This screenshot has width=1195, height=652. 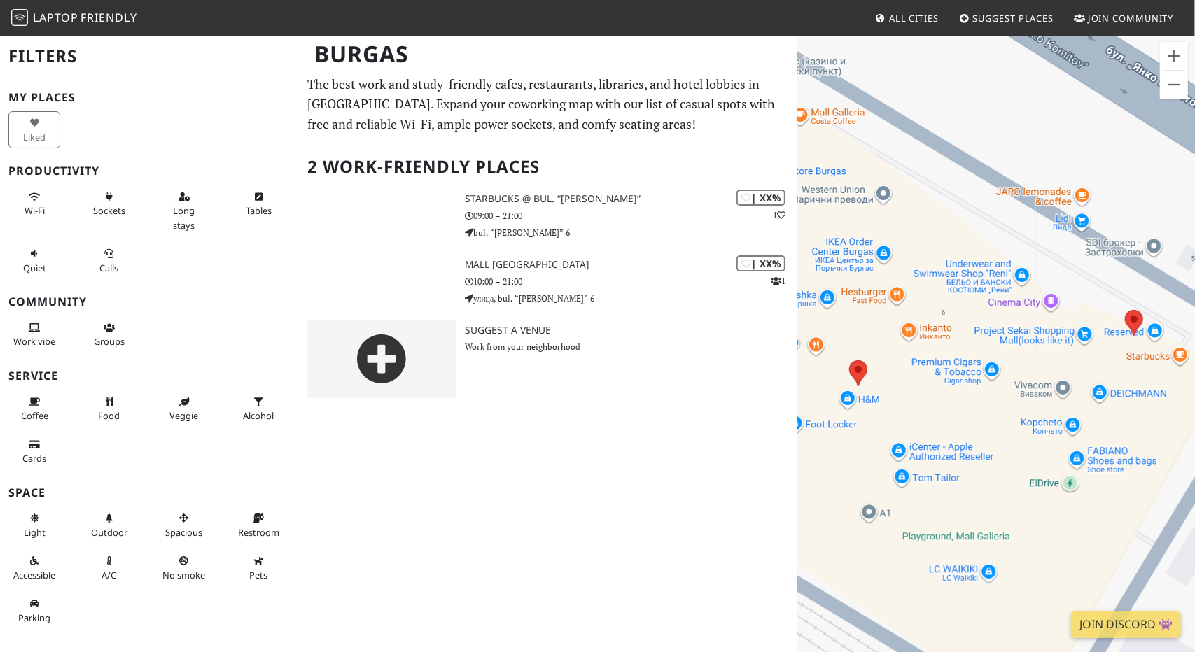 What do you see at coordinates (34, 409) in the screenshot?
I see `button: Coffee` at bounding box center [34, 409].